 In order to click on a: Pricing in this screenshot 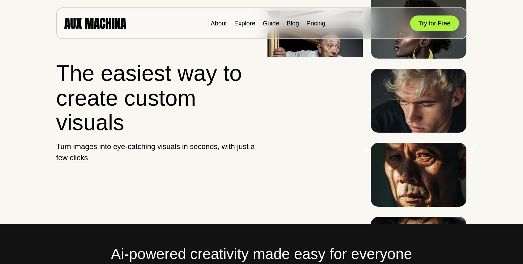, I will do `click(316, 23)`.